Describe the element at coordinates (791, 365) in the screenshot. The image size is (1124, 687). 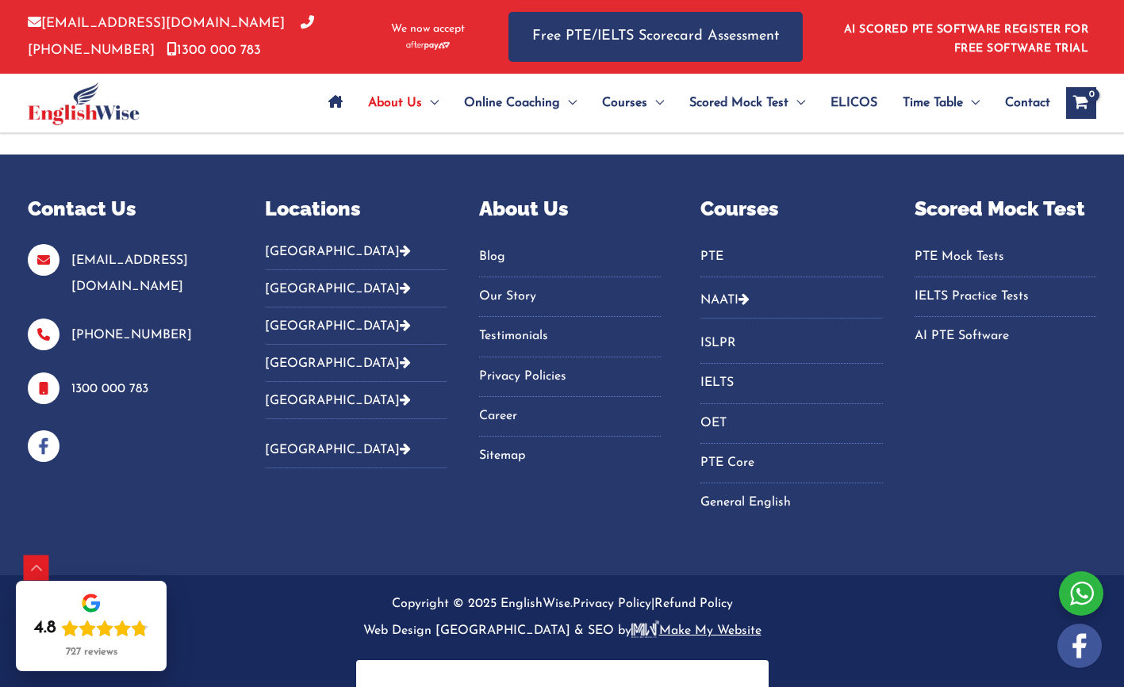
I see `aside: Footer Widget 4` at that location.